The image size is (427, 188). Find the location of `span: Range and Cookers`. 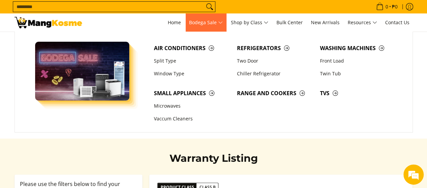

span: Range and Cookers is located at coordinates (275, 93).